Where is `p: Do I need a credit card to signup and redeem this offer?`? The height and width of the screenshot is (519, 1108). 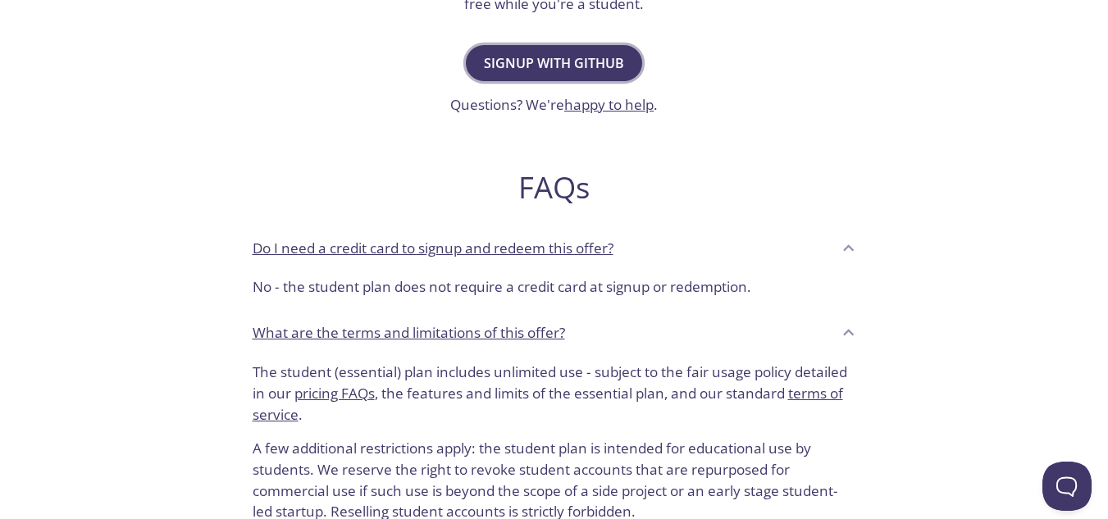 p: Do I need a credit card to signup and redeem this offer? is located at coordinates (433, 248).